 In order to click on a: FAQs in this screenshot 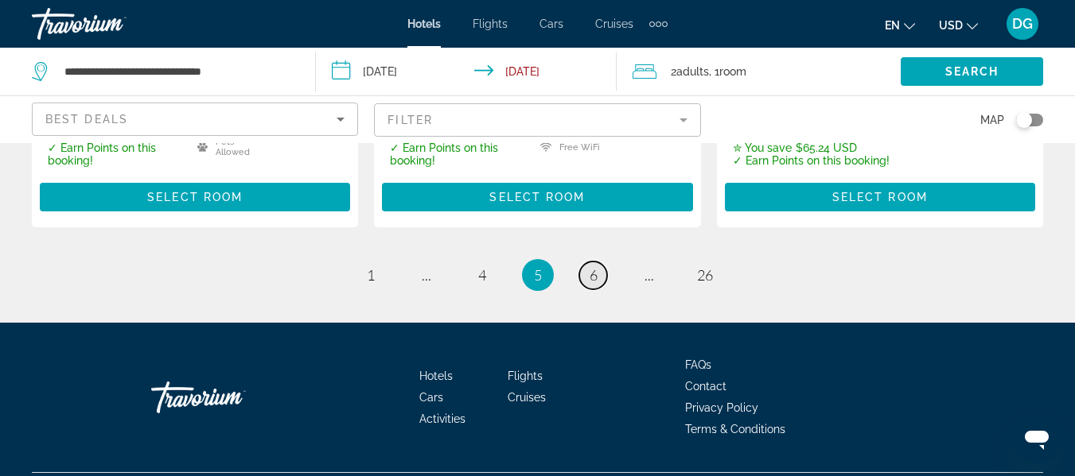, I will do `click(698, 365)`.